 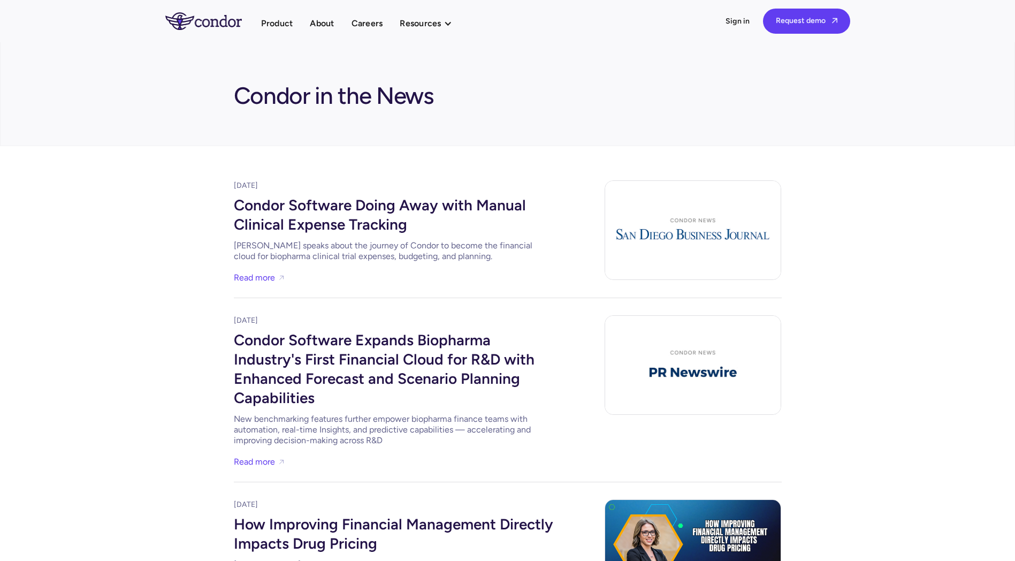 I want to click on div: Condor Software Expands Biopharma Industry's First Financial Cloud for R&D with Enhanced Forecast..., so click(x=394, y=368).